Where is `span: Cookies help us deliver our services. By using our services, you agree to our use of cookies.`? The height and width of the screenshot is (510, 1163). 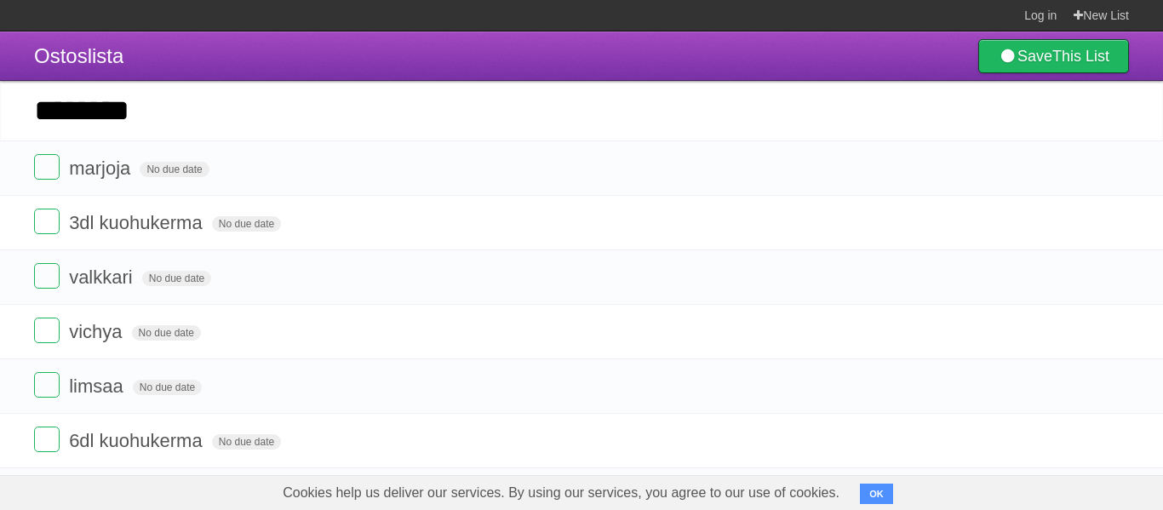 span: Cookies help us deliver our services. By using our services, you agree to our use of cookies. is located at coordinates (561, 493).